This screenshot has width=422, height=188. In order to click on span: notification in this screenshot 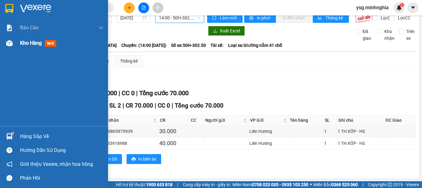, I will do `click(9, 164)`.